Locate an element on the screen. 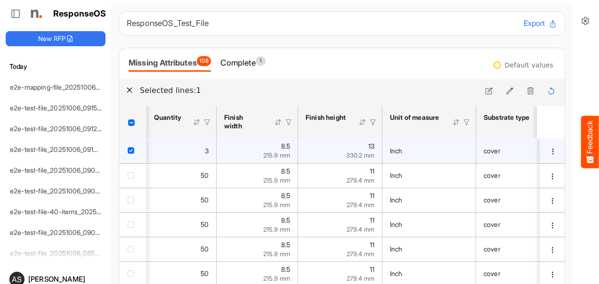  button: New RFP is located at coordinates (56, 39).